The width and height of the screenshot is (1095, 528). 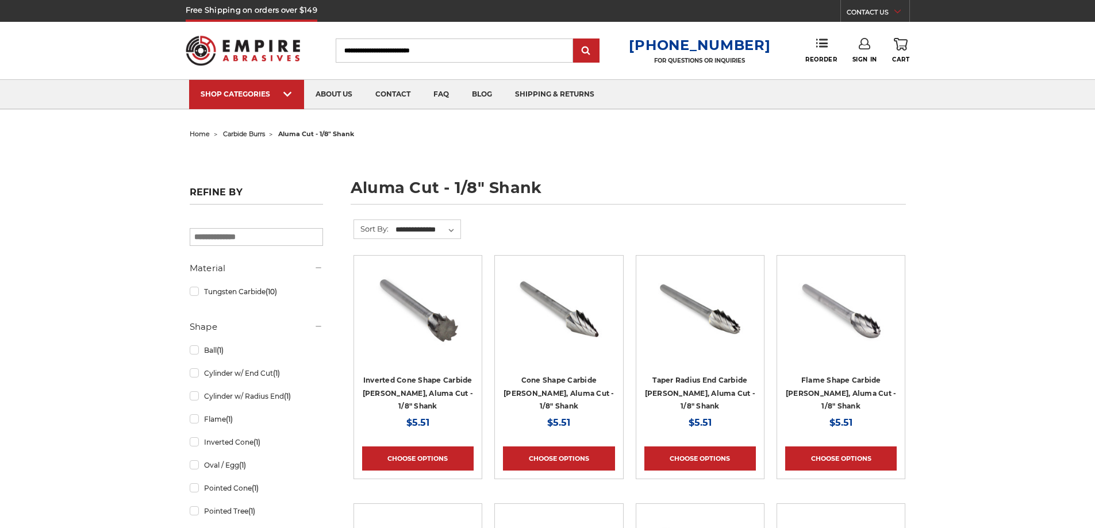 What do you see at coordinates (247, 94) in the screenshot?
I see `div: SHOP CATEGORIES` at bounding box center [247, 94].